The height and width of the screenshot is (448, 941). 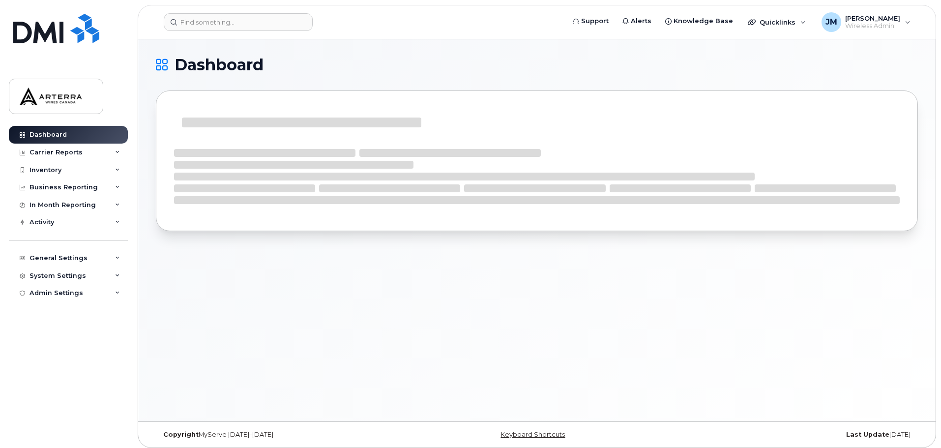 I want to click on a: Keyboard Shortcuts, so click(x=532, y=434).